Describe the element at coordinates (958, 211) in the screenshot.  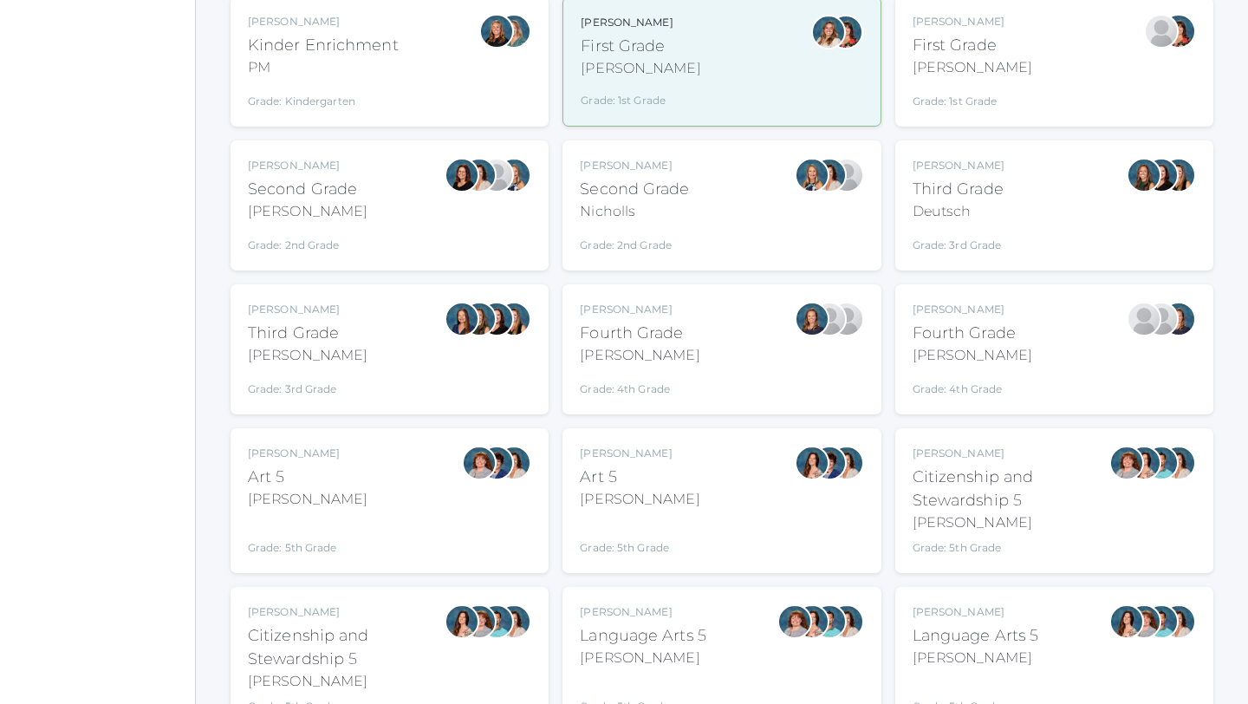
I see `div: Deutsch` at that location.